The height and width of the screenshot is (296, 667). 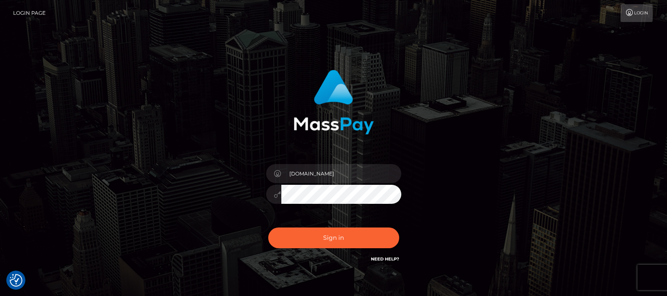 What do you see at coordinates (16, 280) in the screenshot?
I see `img: Revisit consent button` at bounding box center [16, 280].